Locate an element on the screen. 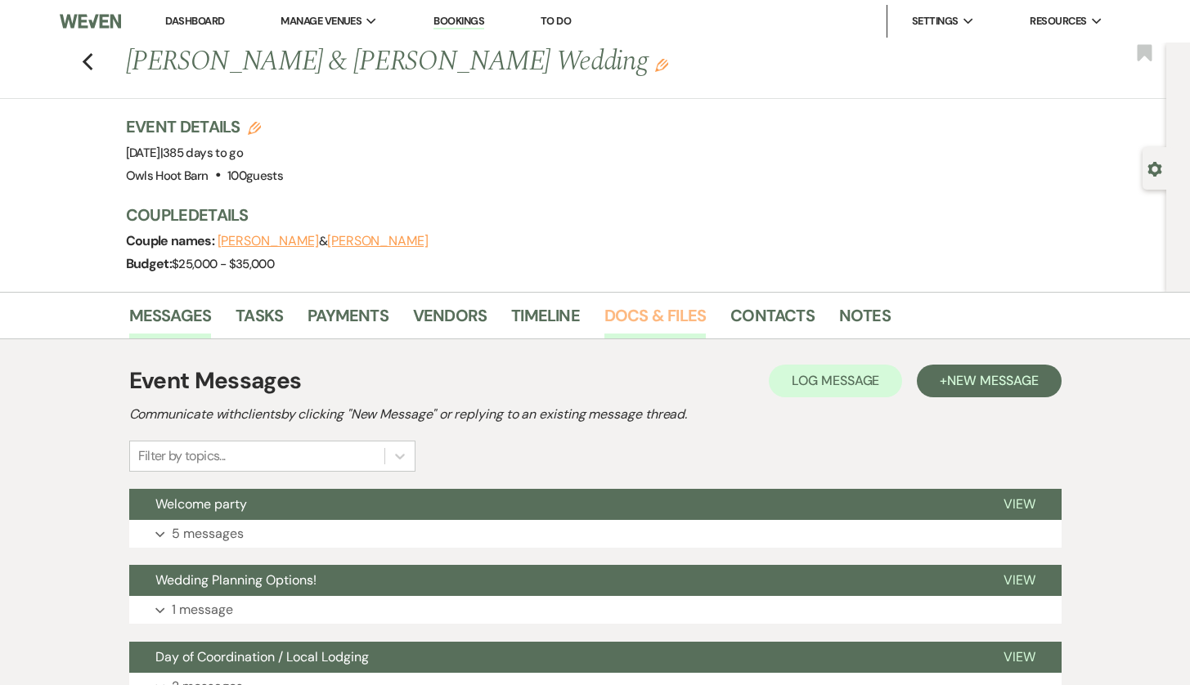 Image resolution: width=1190 pixels, height=685 pixels. h3: Couple Details is located at coordinates (584, 215).